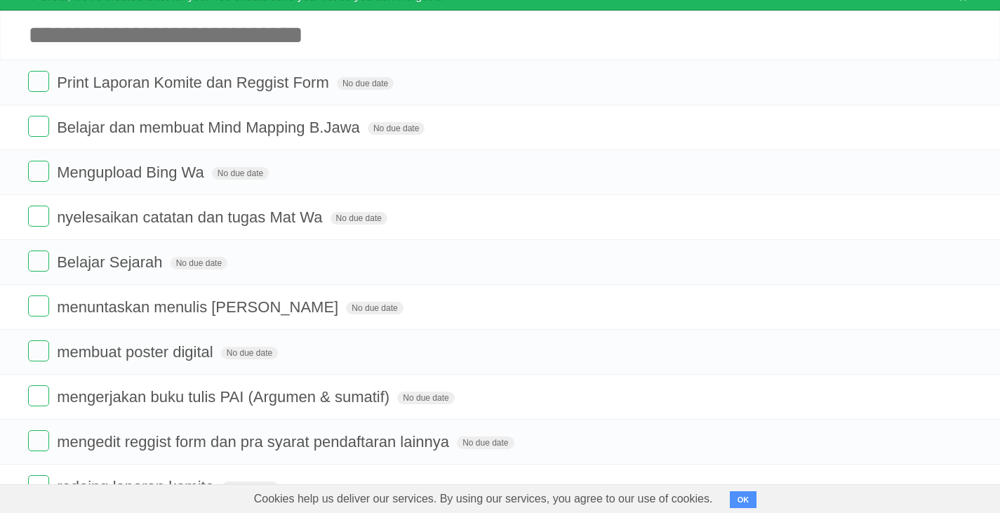 The width and height of the screenshot is (1000, 513). What do you see at coordinates (743, 500) in the screenshot?
I see `button: OK` at bounding box center [743, 500].